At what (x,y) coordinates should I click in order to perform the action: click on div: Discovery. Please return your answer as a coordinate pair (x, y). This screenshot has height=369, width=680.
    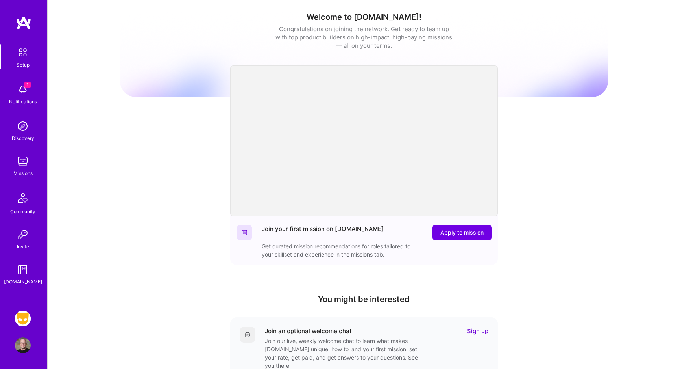
    Looking at the image, I should click on (23, 138).